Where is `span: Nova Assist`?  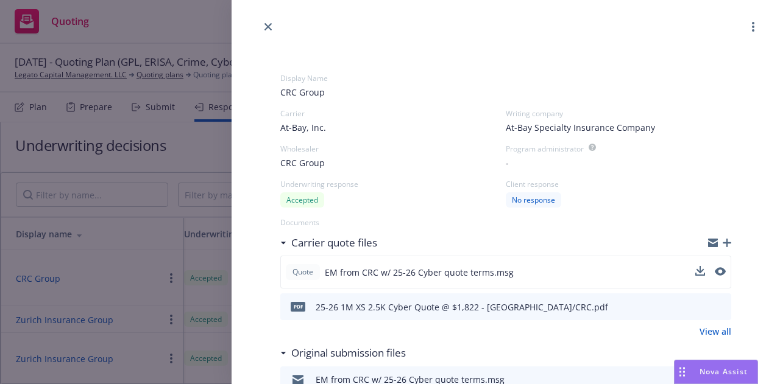
span: Nova Assist is located at coordinates (723, 372).